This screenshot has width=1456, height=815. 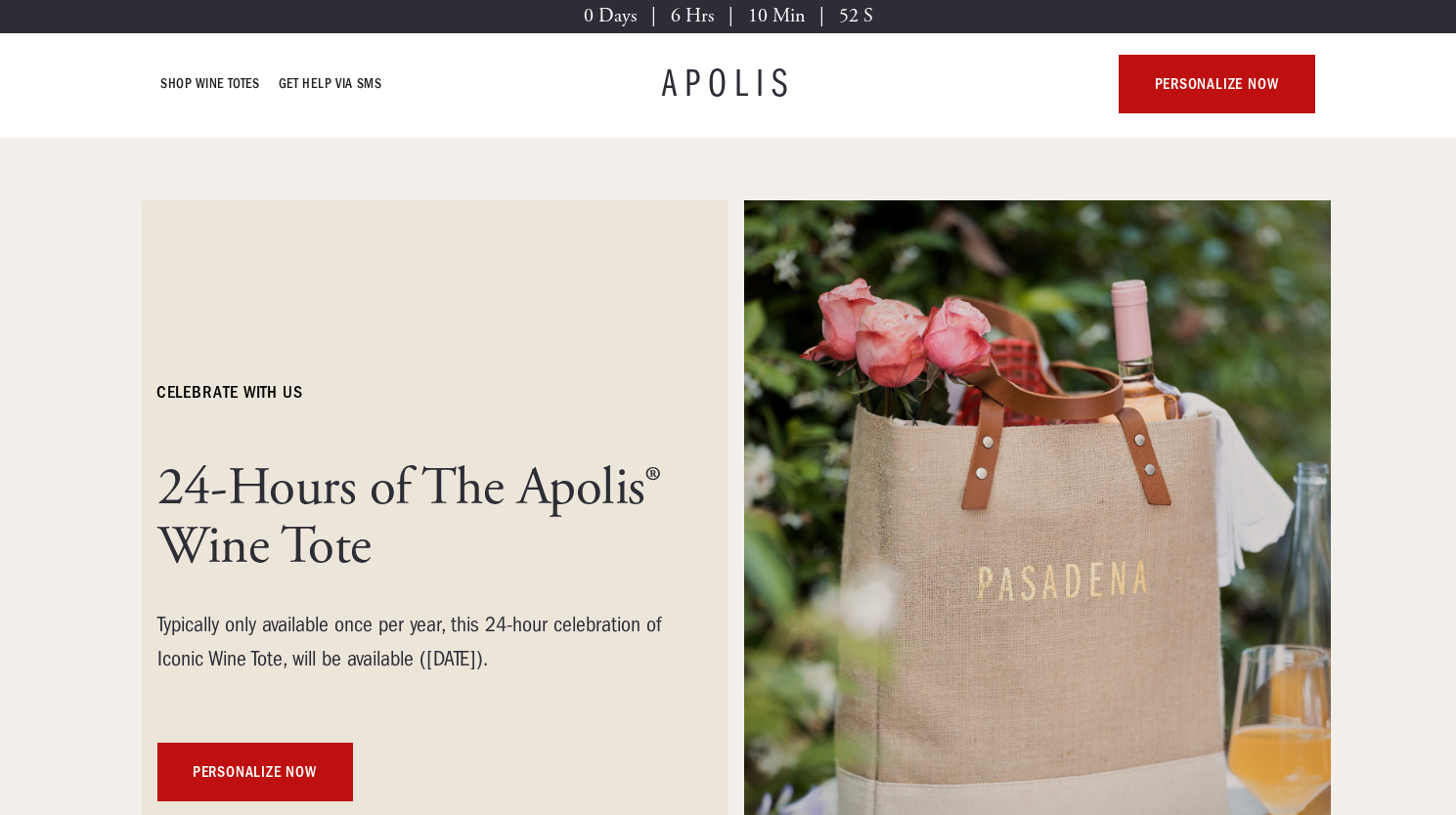 What do you see at coordinates (729, 84) in the screenshot?
I see `a: APOLIS` at bounding box center [729, 84].